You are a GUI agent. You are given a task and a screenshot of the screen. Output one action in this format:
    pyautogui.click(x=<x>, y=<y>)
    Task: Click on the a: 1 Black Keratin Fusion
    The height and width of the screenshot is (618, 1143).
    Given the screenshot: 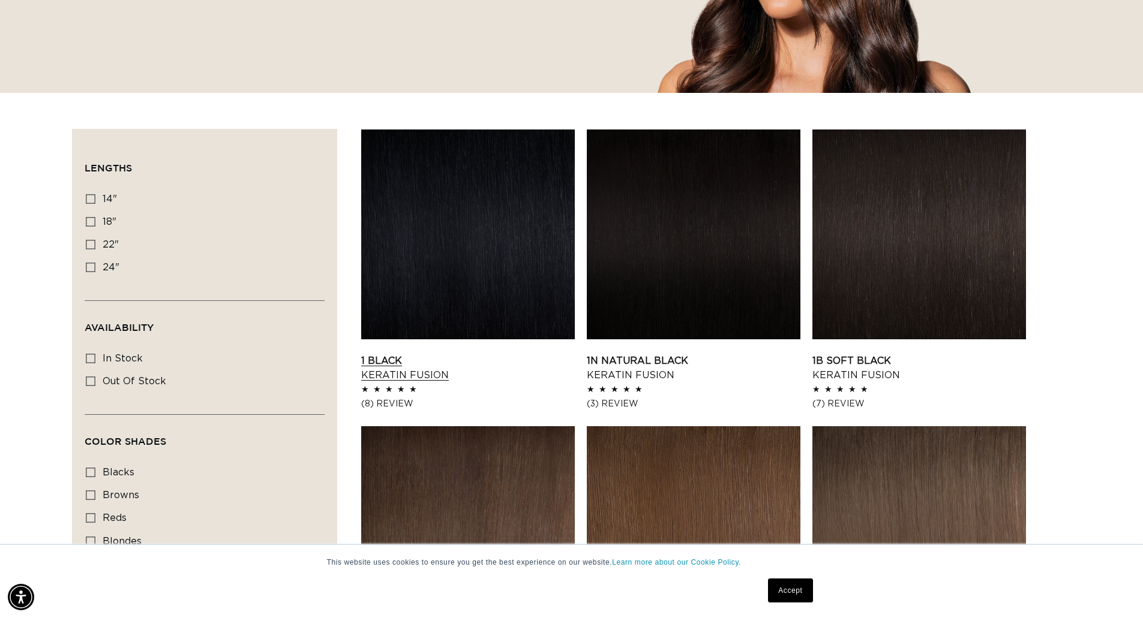 What is the action you would take?
    pyautogui.click(x=468, y=368)
    